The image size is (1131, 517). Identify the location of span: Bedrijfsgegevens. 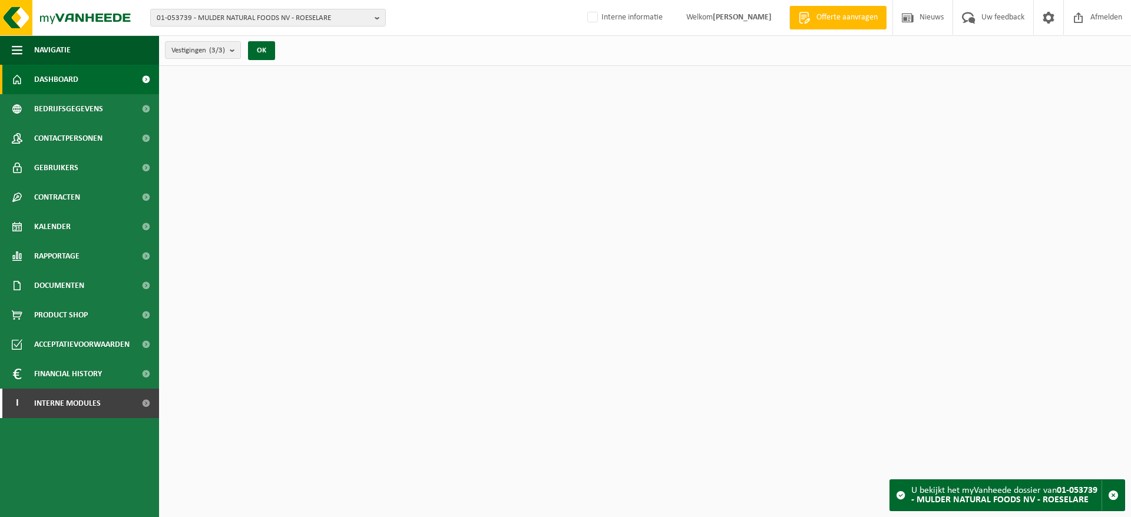
(68, 109).